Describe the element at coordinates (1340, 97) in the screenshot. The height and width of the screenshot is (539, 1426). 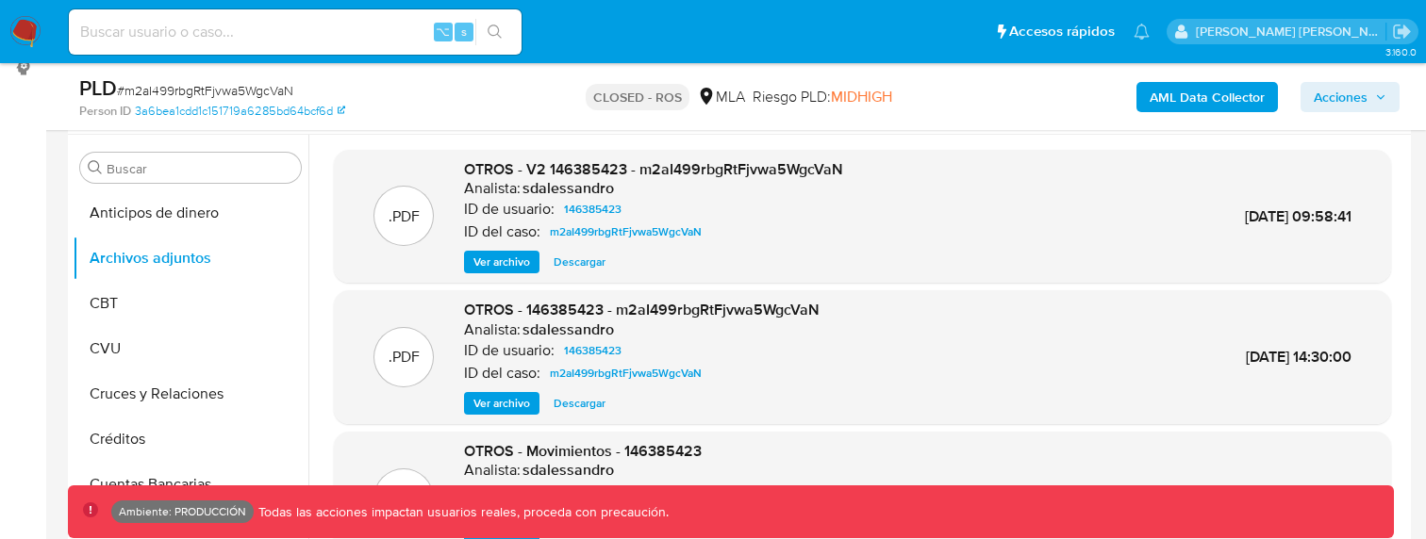
I see `span: Acciones` at that location.